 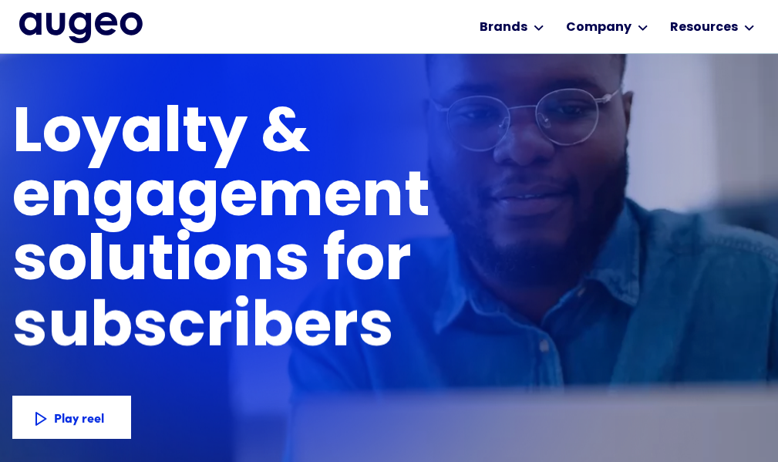 I want to click on h1: Loyalty & engagement solutions for, so click(x=345, y=199).